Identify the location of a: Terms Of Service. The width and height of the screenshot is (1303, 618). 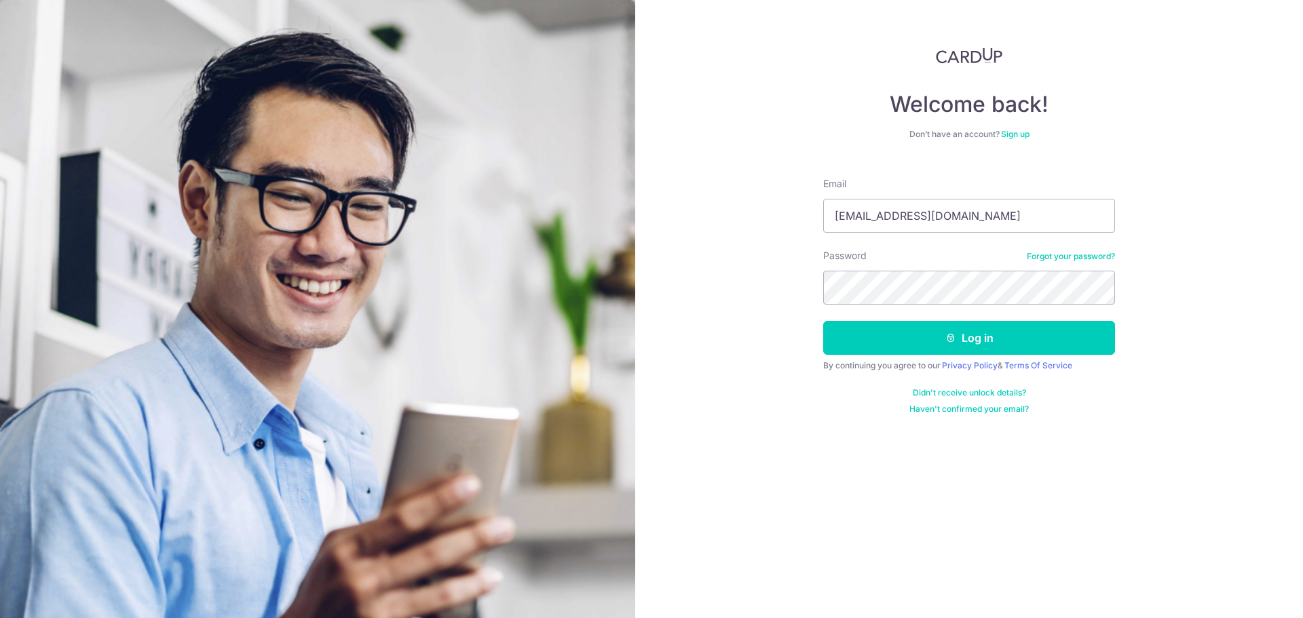
(1039, 365).